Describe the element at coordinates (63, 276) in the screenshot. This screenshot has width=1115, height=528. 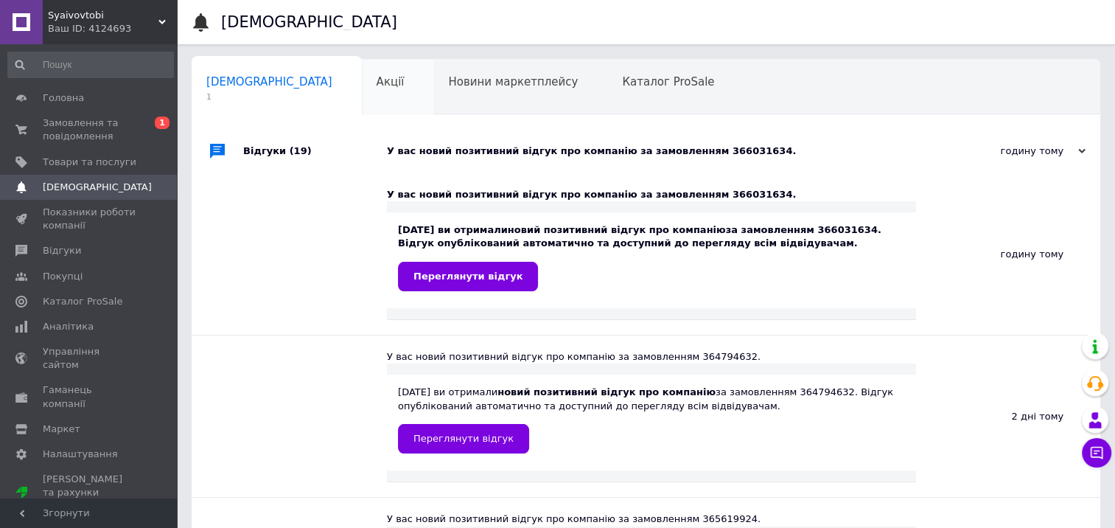
I see `span: Покупці` at that location.